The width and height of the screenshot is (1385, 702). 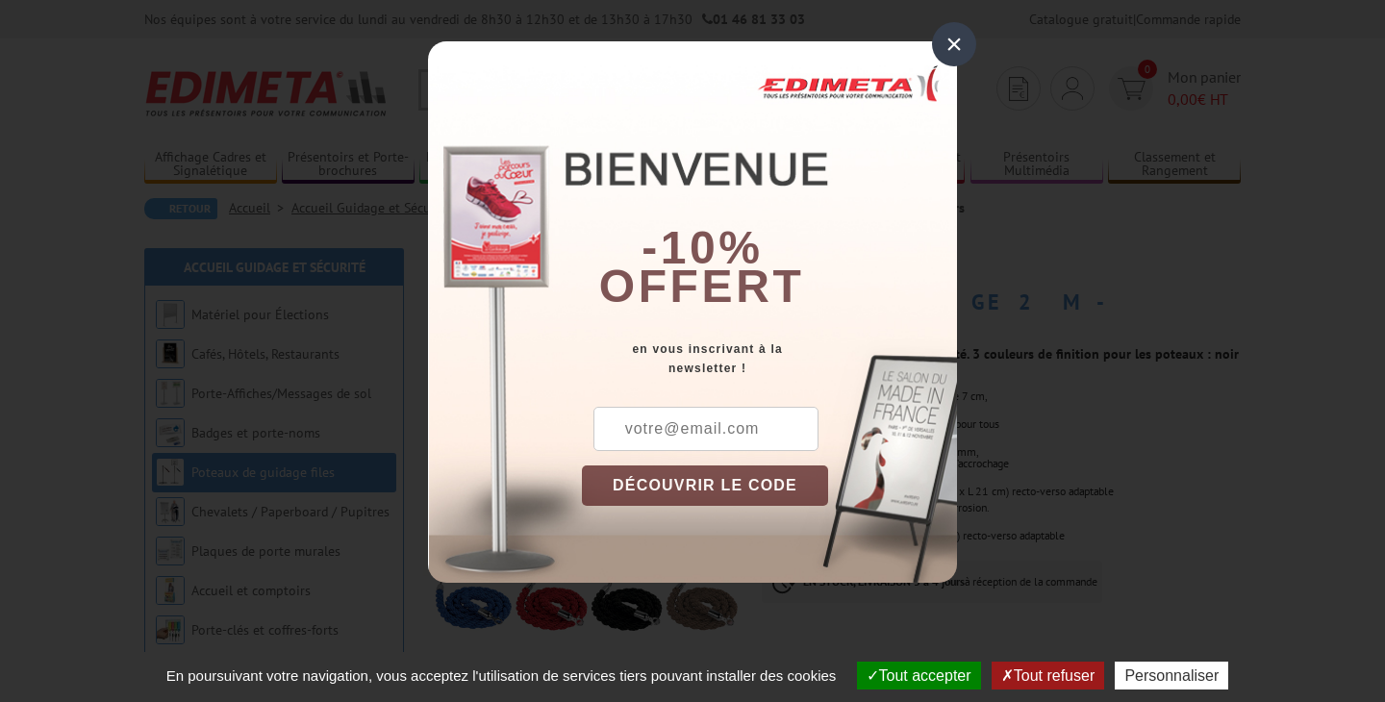 I want to click on button: Personnaliser (fenêtre modale), so click(x=1172, y=675).